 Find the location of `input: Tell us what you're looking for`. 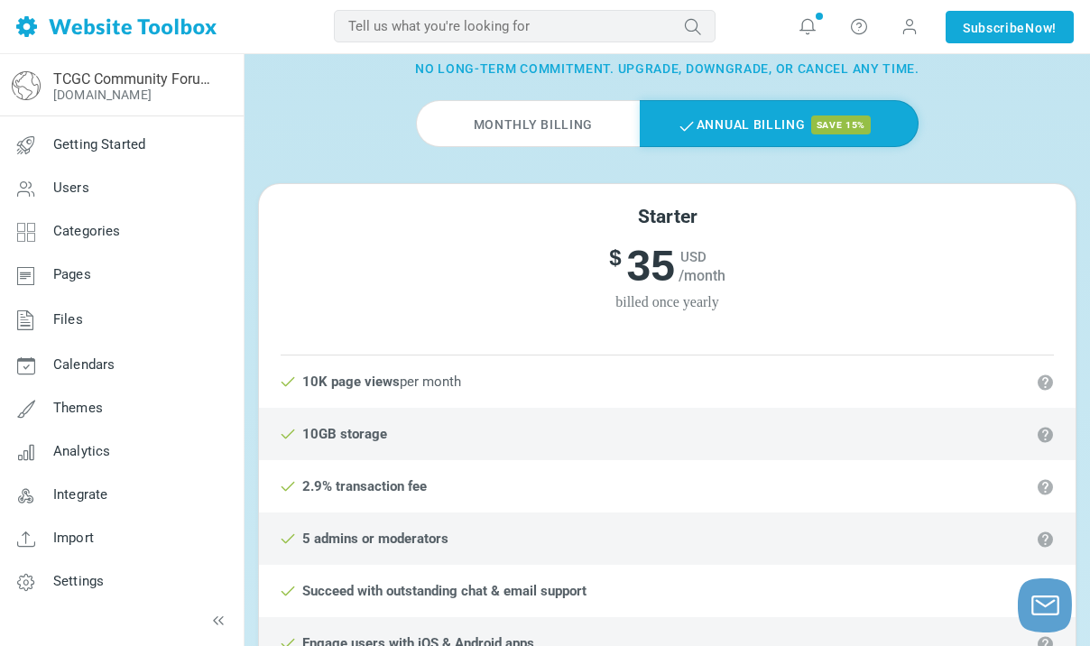

input: Tell us what you're looking for is located at coordinates (524, 26).